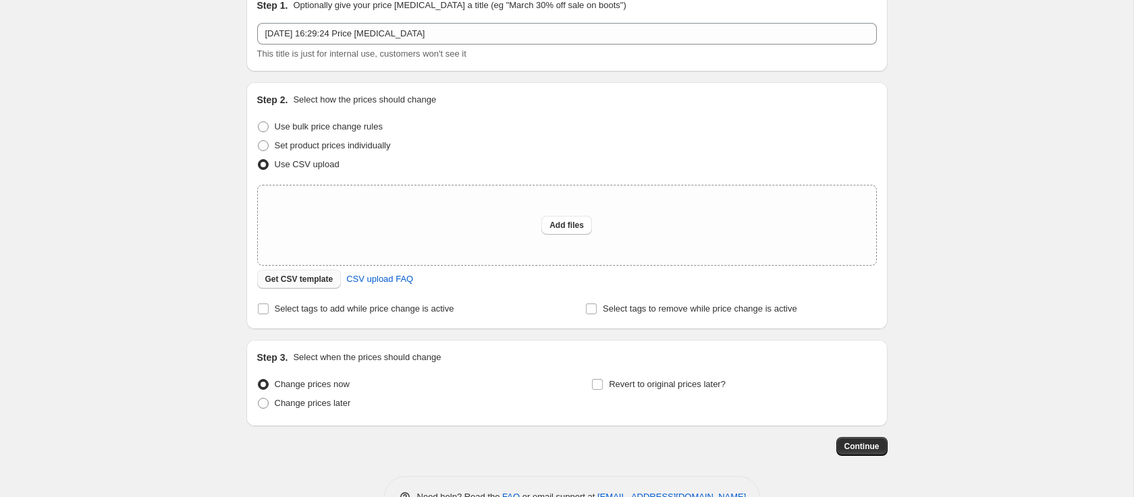  I want to click on span: Revert to original prices later?, so click(667, 384).